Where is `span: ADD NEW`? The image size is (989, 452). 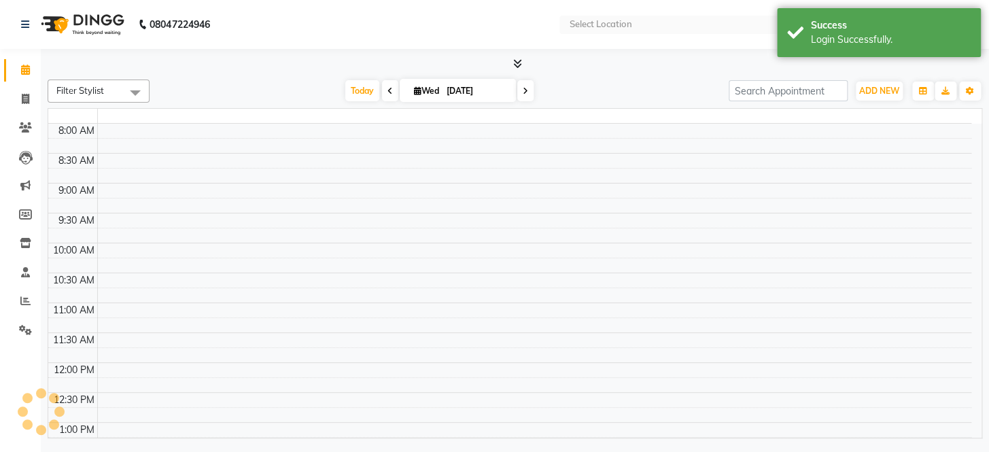
span: ADD NEW is located at coordinates (879, 90).